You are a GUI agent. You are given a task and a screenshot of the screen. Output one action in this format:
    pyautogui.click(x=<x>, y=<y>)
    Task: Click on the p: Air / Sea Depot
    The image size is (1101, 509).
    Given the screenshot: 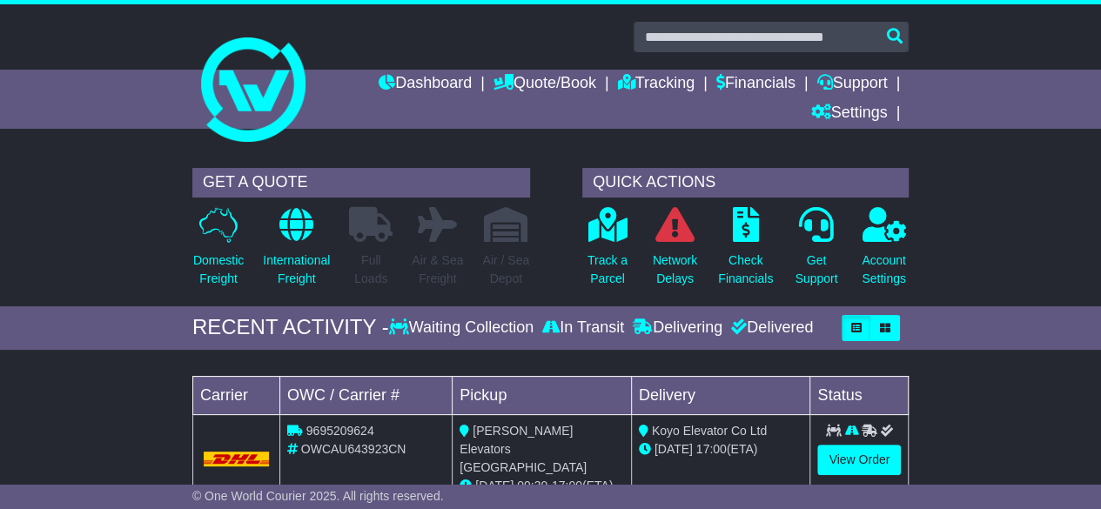 What is the action you would take?
    pyautogui.click(x=506, y=270)
    